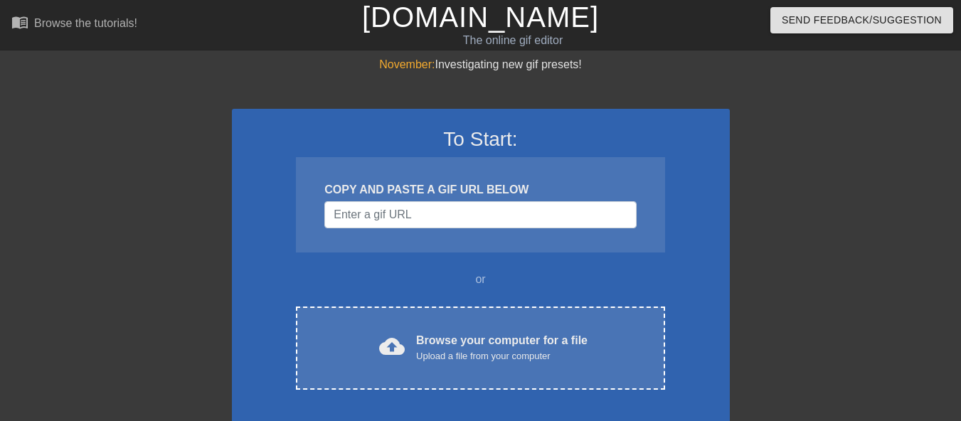  What do you see at coordinates (481, 280) in the screenshot?
I see `div: or` at bounding box center [481, 280].